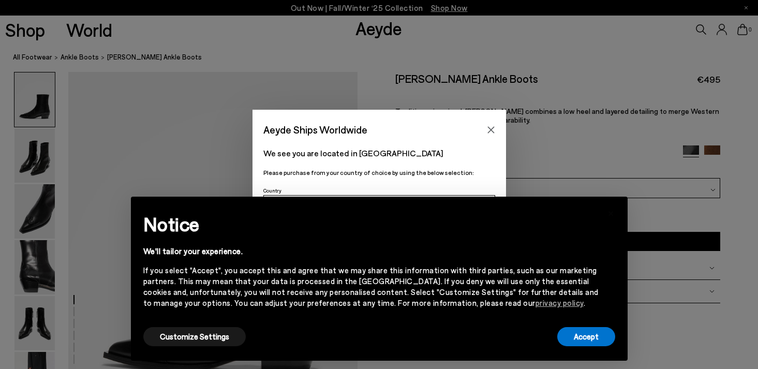 The image size is (758, 369). What do you see at coordinates (371, 224) in the screenshot?
I see `h2: Notice` at bounding box center [371, 224].